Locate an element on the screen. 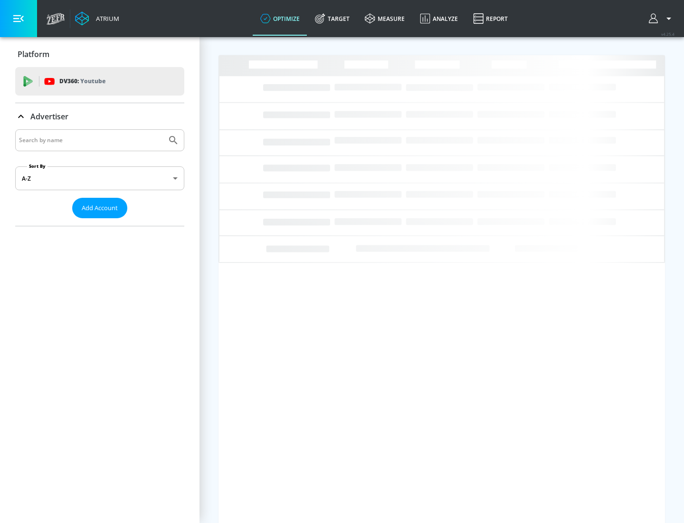 This screenshot has width=684, height=523. label: Sort By is located at coordinates (37, 166).